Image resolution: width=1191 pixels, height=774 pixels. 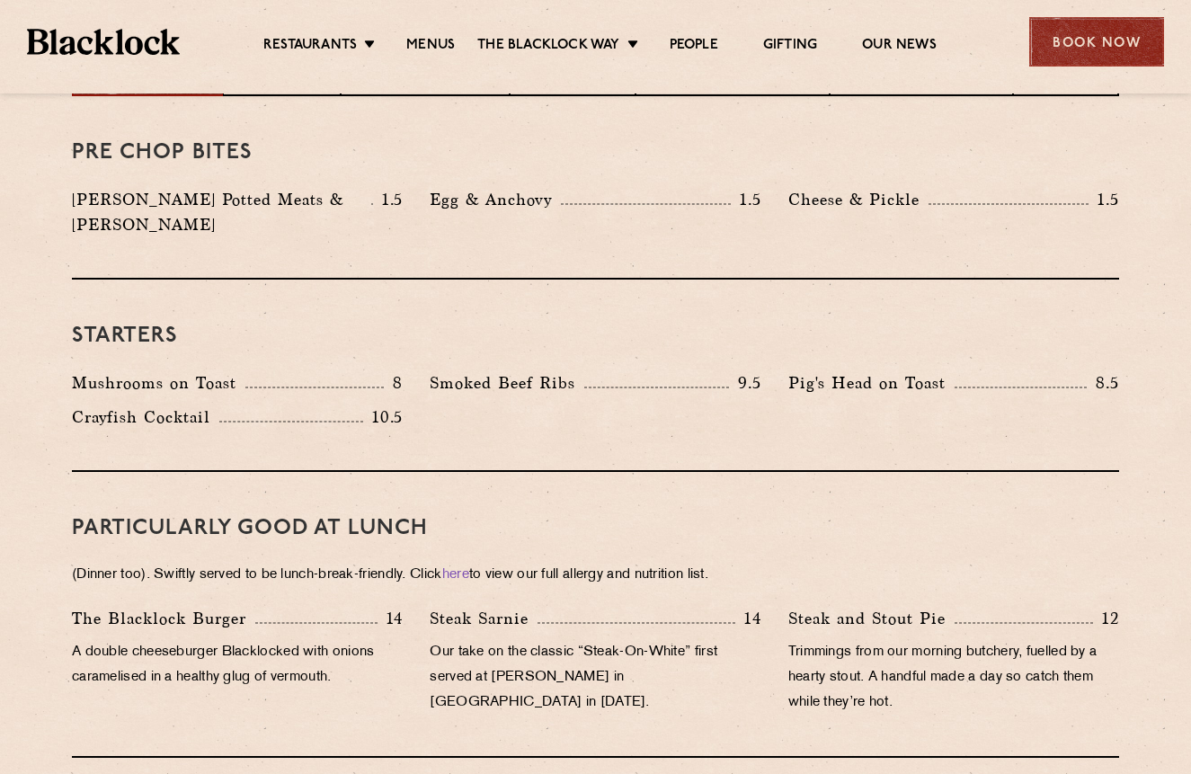 What do you see at coordinates (595, 575) in the screenshot?
I see `p: (Dinner too). Swiftly served to be lunch-break-friendly. Click to view our full allergy and nutri...` at bounding box center [595, 575].